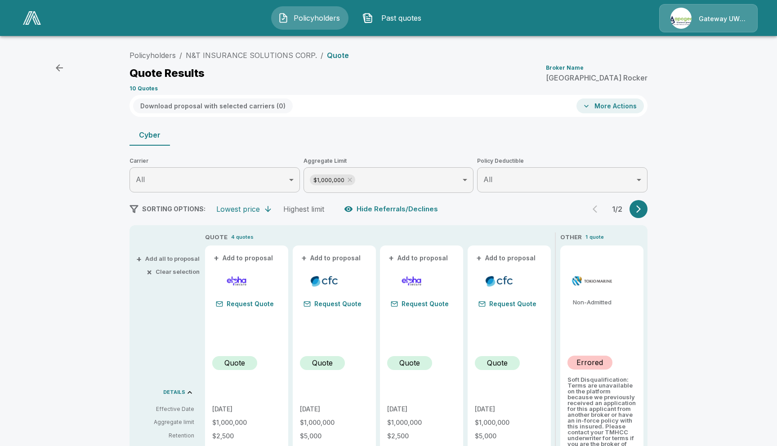  I want to click on p: Quote Results, so click(167, 73).